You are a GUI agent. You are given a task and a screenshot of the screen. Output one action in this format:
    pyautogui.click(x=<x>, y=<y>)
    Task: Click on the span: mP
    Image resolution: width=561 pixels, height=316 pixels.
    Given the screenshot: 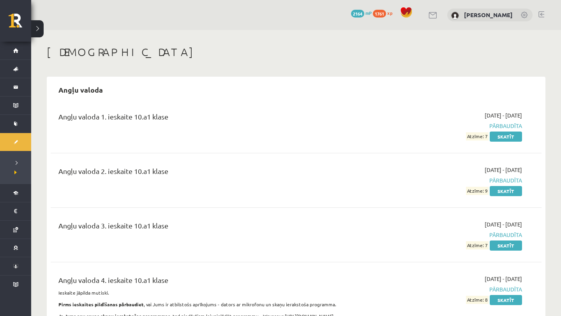 What is the action you would take?
    pyautogui.click(x=369, y=13)
    